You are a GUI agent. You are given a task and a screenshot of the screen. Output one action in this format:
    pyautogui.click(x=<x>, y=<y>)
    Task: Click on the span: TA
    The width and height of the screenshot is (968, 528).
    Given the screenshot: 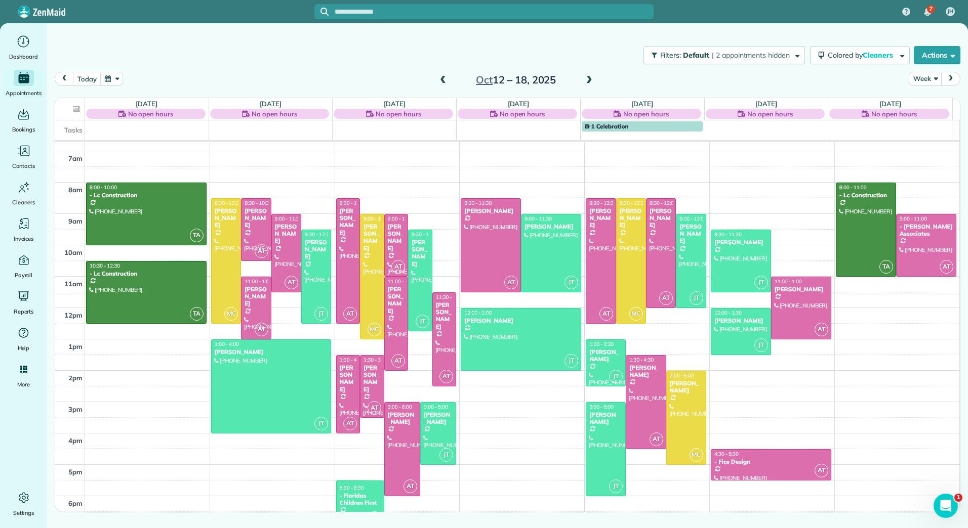 What is the action you would take?
    pyautogui.click(x=196, y=235)
    